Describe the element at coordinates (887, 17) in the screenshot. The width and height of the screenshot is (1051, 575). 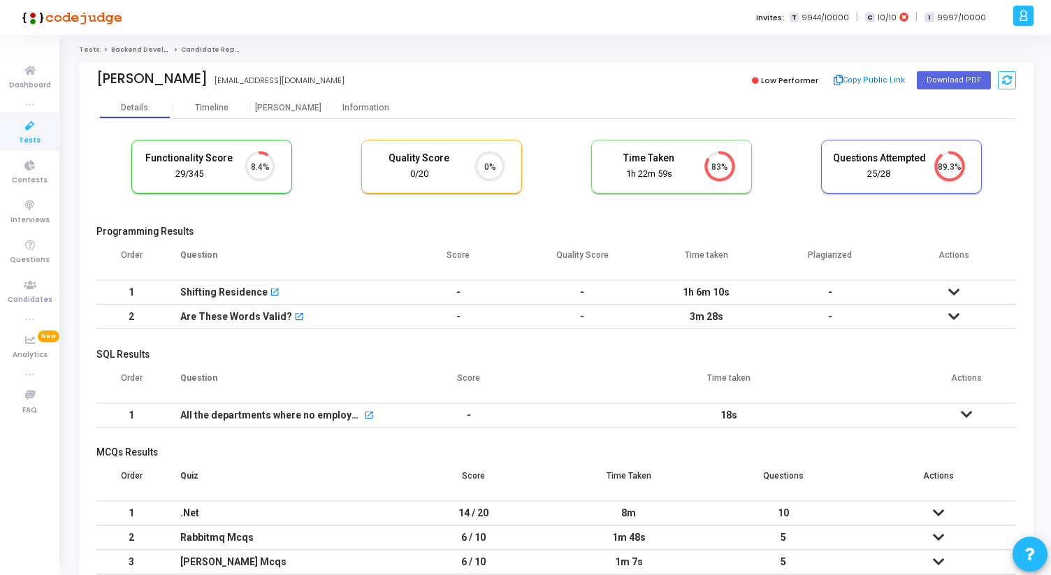
I see `span: 10/10` at that location.